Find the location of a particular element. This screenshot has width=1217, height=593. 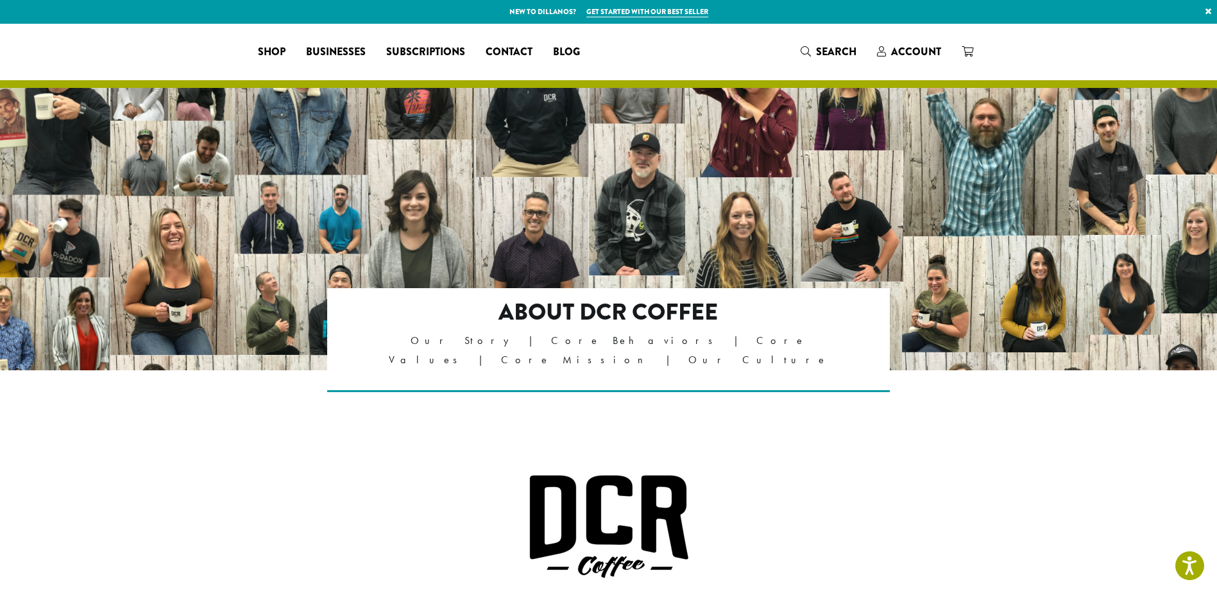

a: Shop is located at coordinates (271, 52).